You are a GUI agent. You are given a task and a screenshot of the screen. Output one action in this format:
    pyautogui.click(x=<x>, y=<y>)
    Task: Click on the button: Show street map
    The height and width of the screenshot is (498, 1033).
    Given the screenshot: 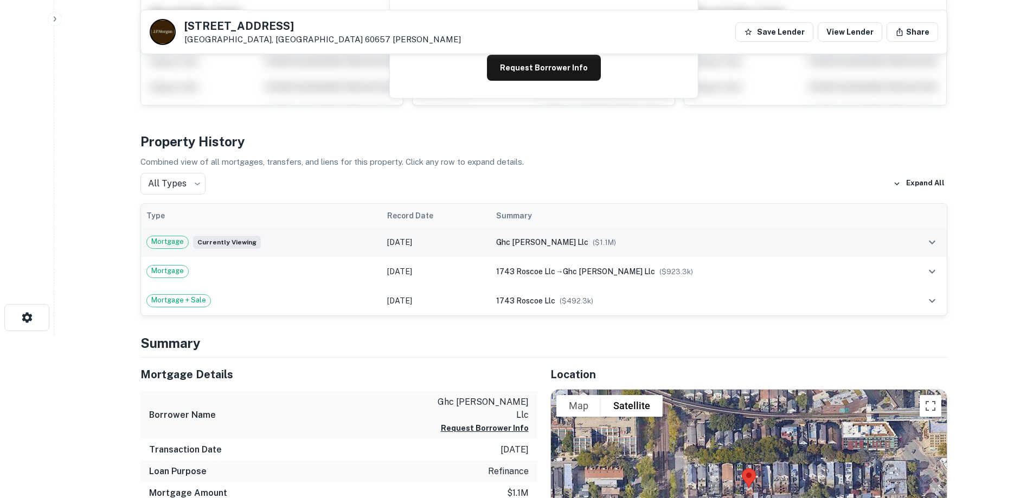 What is the action you would take?
    pyautogui.click(x=579, y=406)
    